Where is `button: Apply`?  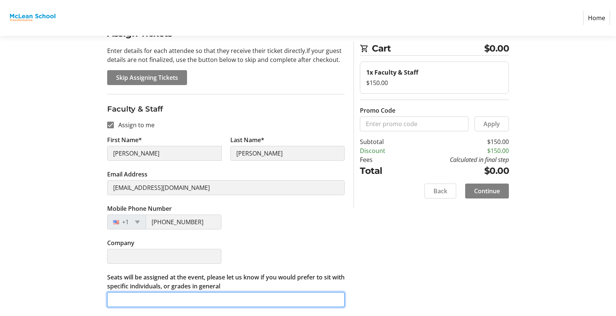
button: Apply is located at coordinates (492, 124).